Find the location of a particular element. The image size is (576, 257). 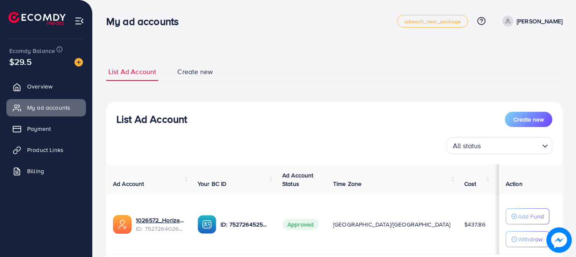

span: All status is located at coordinates (467, 146).